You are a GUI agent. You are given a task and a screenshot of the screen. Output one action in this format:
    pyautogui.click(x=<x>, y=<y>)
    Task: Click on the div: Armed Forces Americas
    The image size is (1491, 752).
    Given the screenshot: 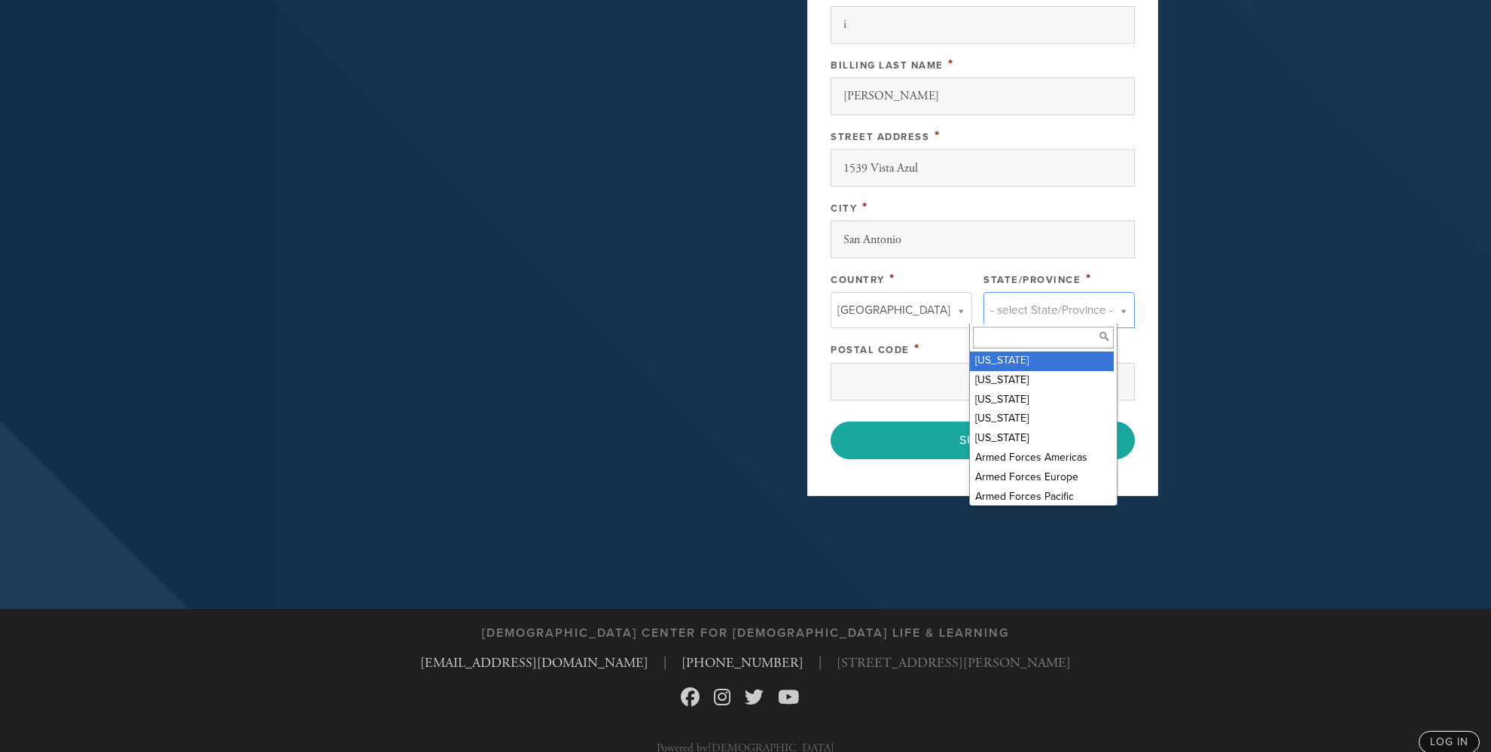 What is the action you would take?
    pyautogui.click(x=1041, y=458)
    